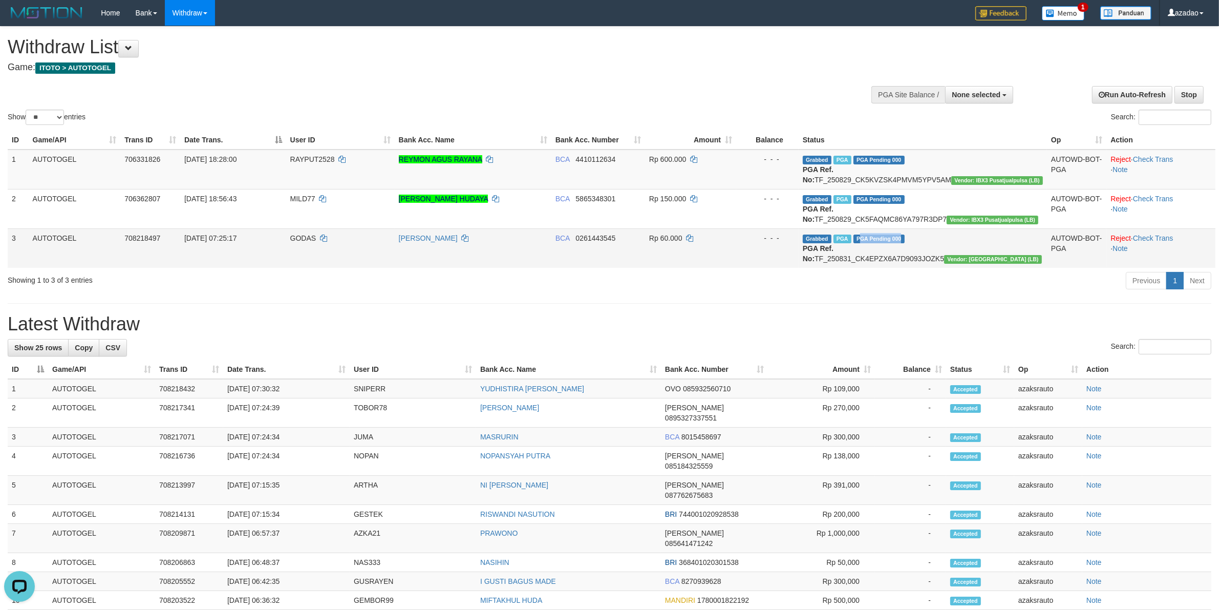  I want to click on span: ITOTO > AUTOTOGEL, so click(75, 68).